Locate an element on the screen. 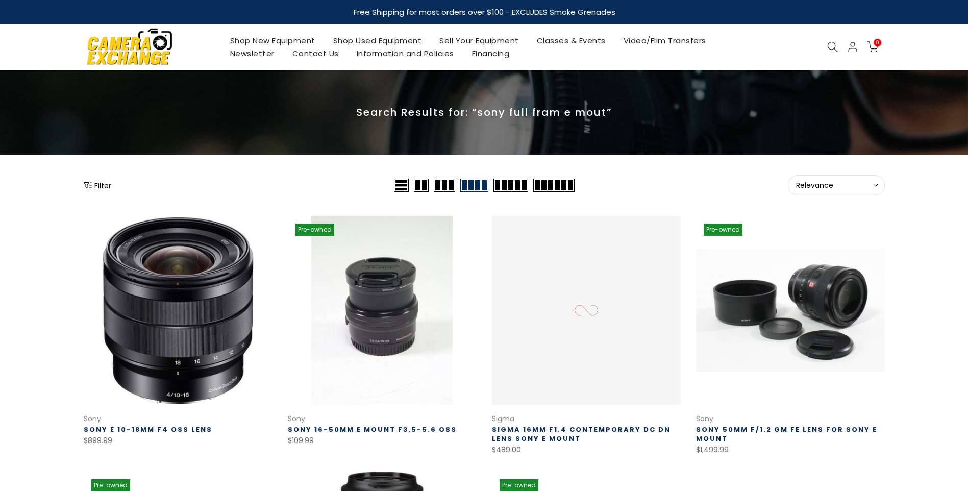 The height and width of the screenshot is (491, 968). span: 0 is located at coordinates (877, 42).